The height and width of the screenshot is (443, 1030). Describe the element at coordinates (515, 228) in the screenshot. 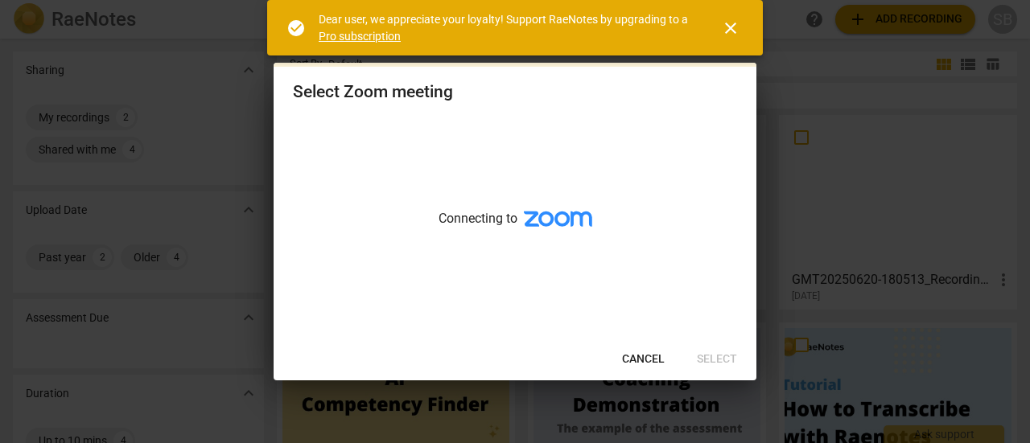

I see `div: Connecting to` at that location.